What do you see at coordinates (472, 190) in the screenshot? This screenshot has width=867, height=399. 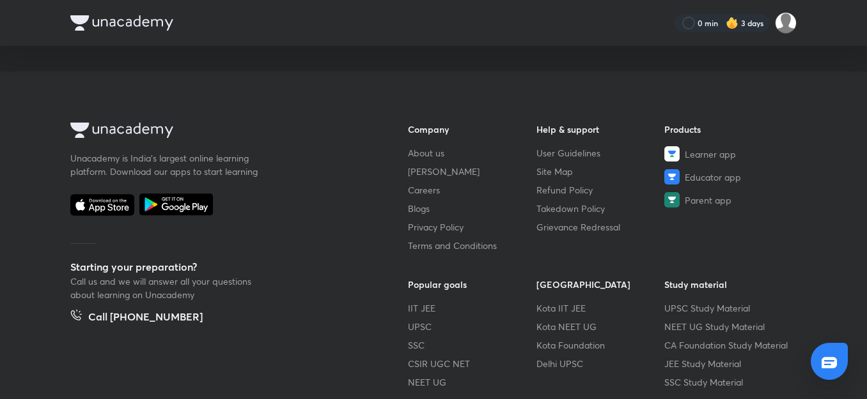 I see `a: Careers` at bounding box center [472, 190].